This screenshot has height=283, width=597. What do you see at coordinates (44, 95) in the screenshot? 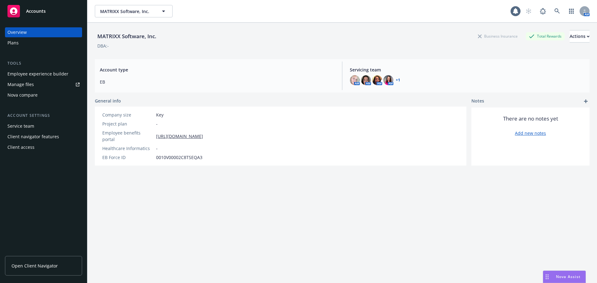
I see `a: Nova compare` at bounding box center [44, 95].